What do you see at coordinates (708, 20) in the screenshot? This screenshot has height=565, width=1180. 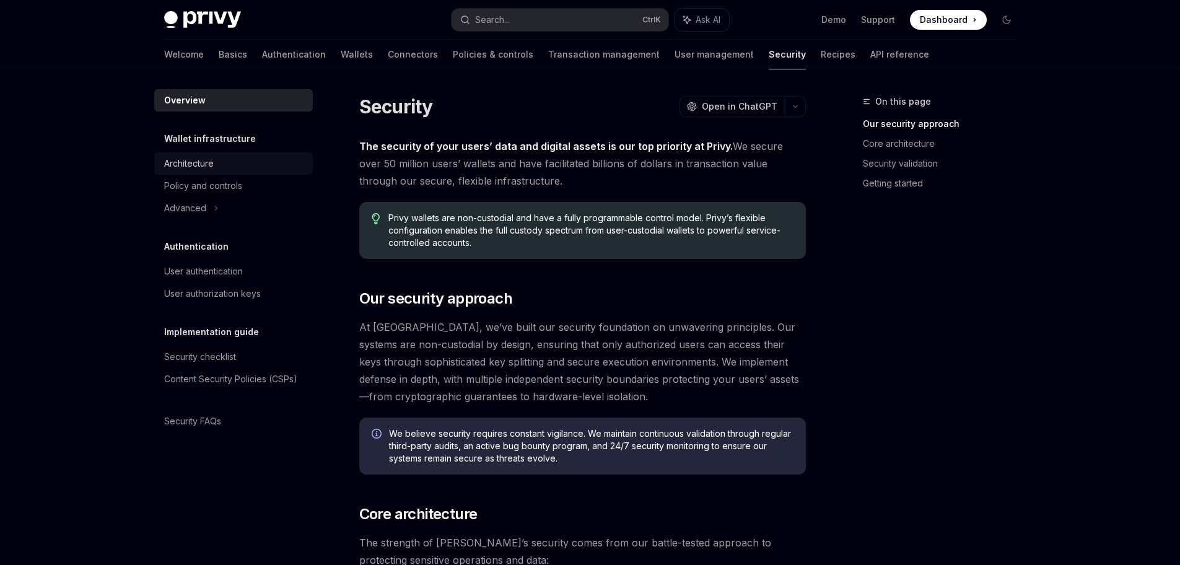 I see `span: Ask AI` at bounding box center [708, 20].